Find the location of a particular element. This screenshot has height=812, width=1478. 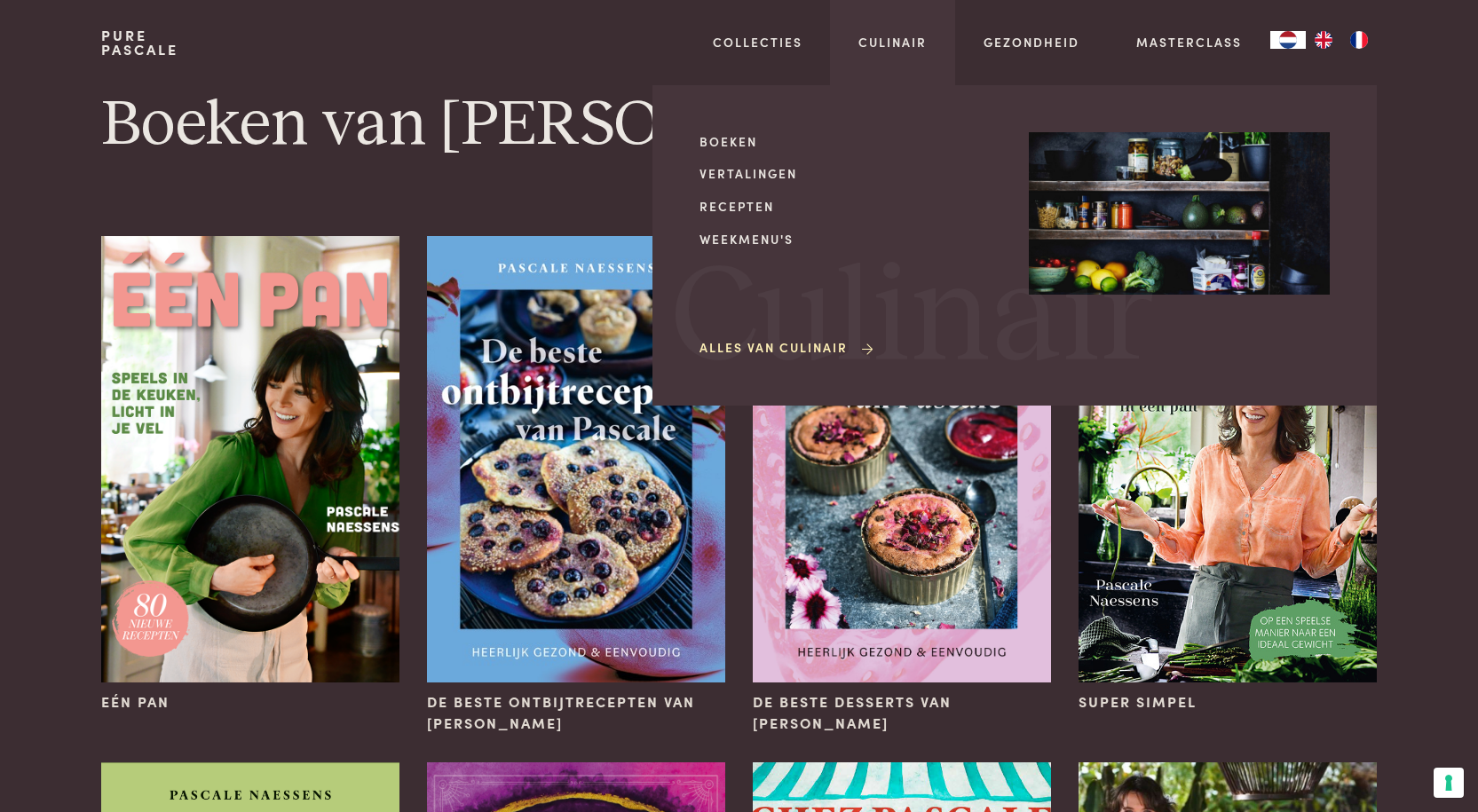

img: Super Simpel is located at coordinates (1226, 459).